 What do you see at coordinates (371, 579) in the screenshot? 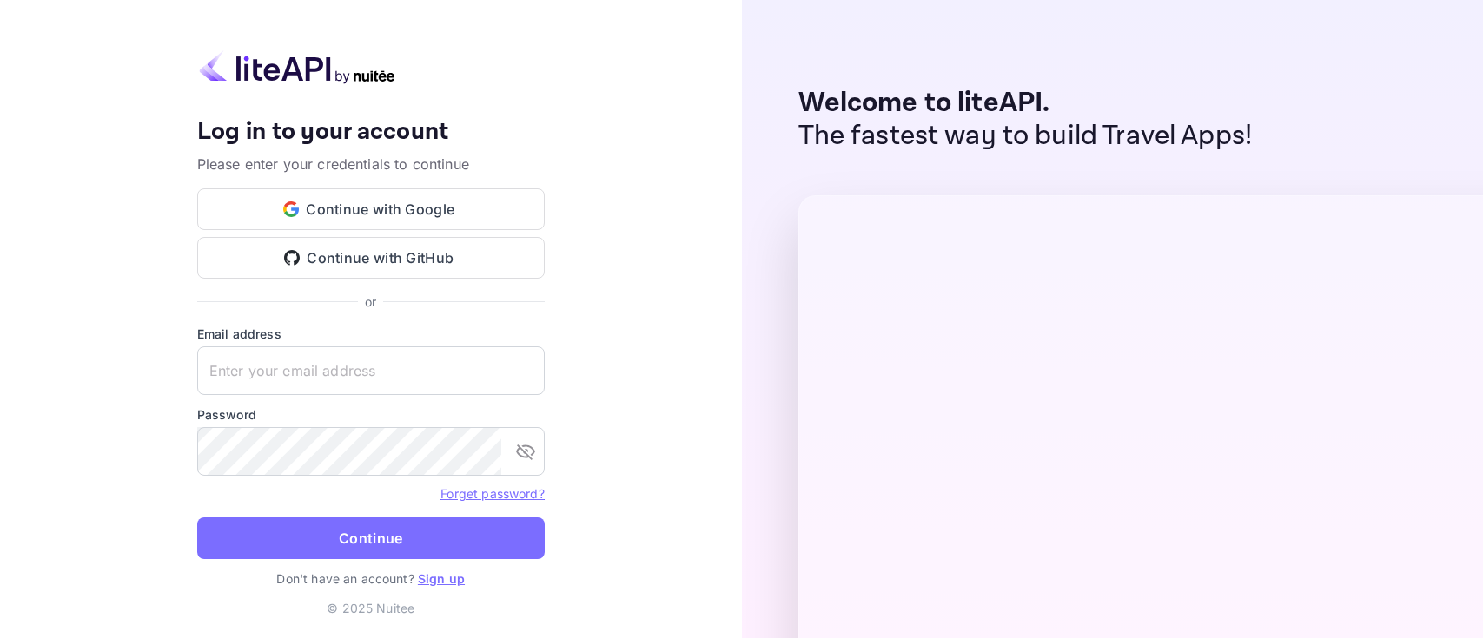
I see `p: Don't have an account?` at bounding box center [371, 579].